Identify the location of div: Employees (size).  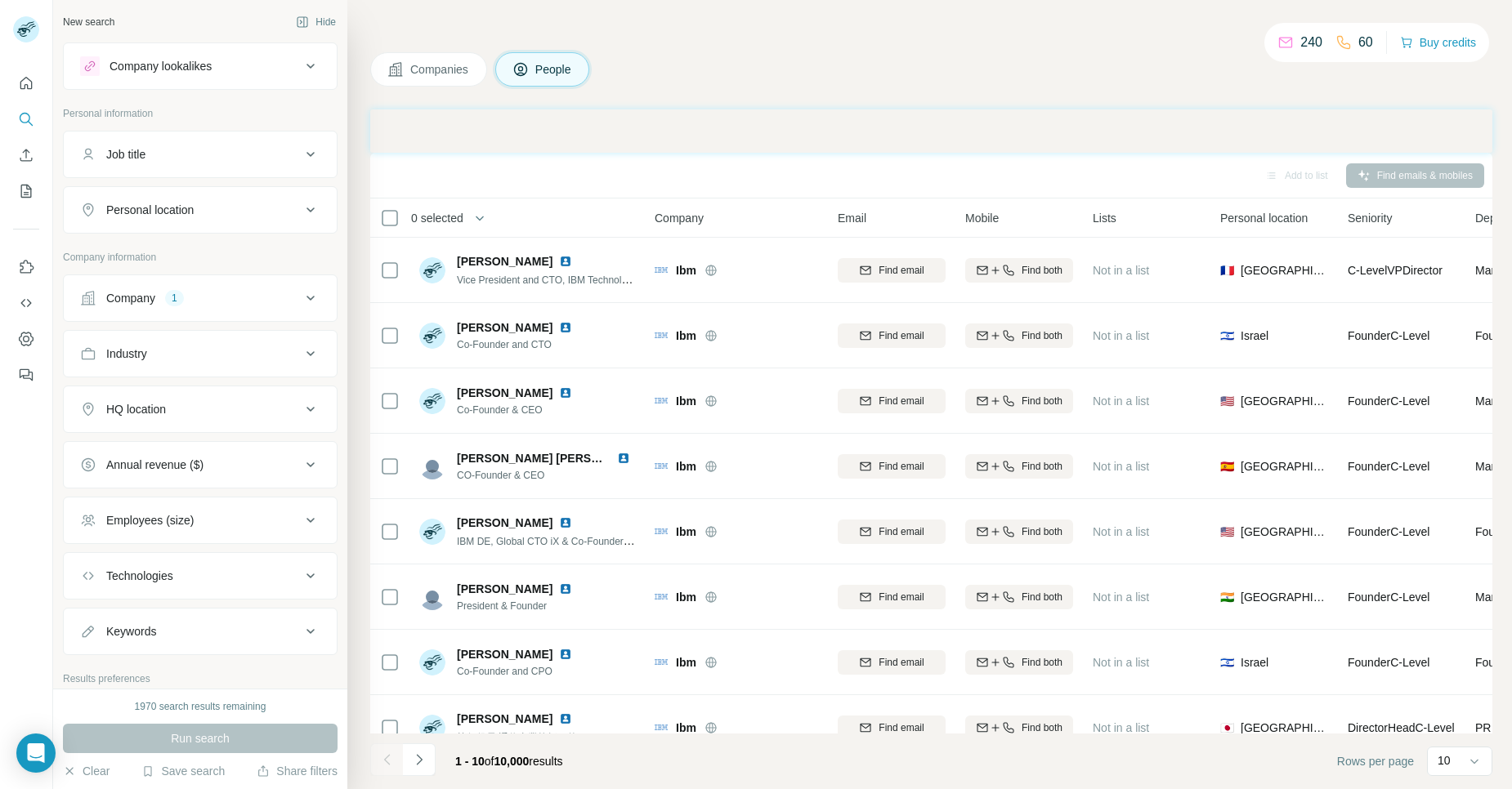
(149, 521).